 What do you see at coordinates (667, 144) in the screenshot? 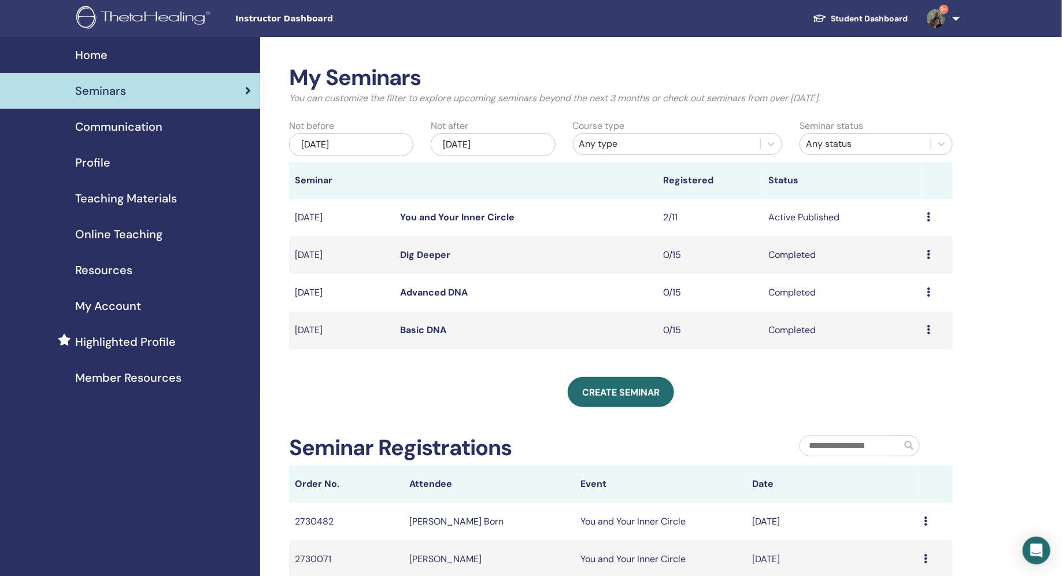
I see `div: Any type` at bounding box center [667, 144].